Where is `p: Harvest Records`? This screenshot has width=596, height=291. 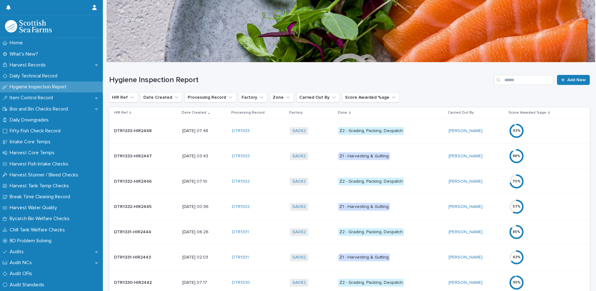 p: Harvest Records is located at coordinates (29, 65).